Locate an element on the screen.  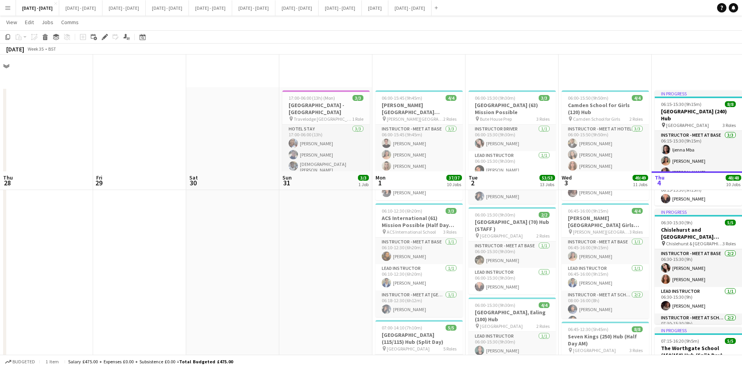
span: 4 is located at coordinates (659, 183).